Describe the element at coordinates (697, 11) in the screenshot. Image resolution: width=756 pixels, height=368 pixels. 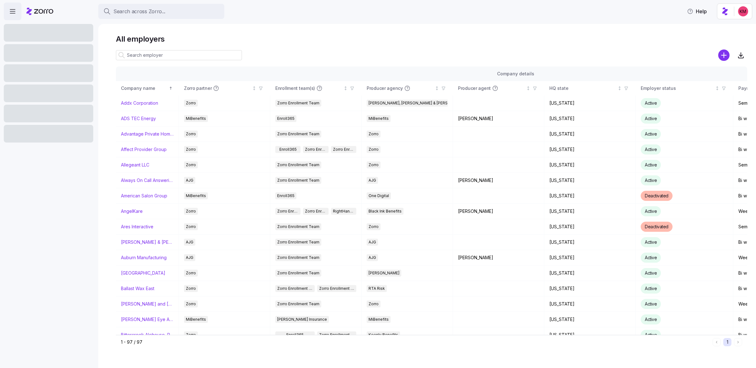
I see `span: Help` at that location.